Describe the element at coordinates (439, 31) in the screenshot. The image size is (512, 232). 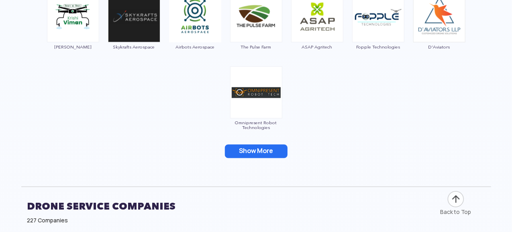
I see `a: D'Aviators` at that location.